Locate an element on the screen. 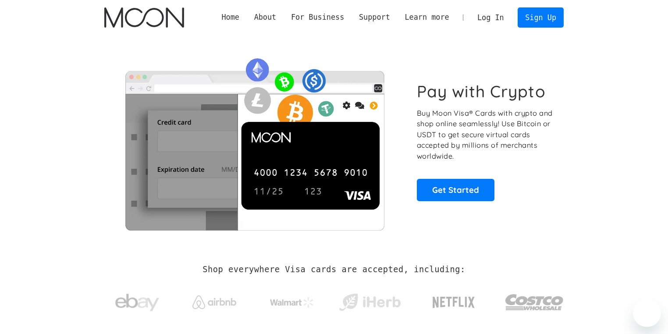 The image size is (668, 334). img: Costco is located at coordinates (534, 302).